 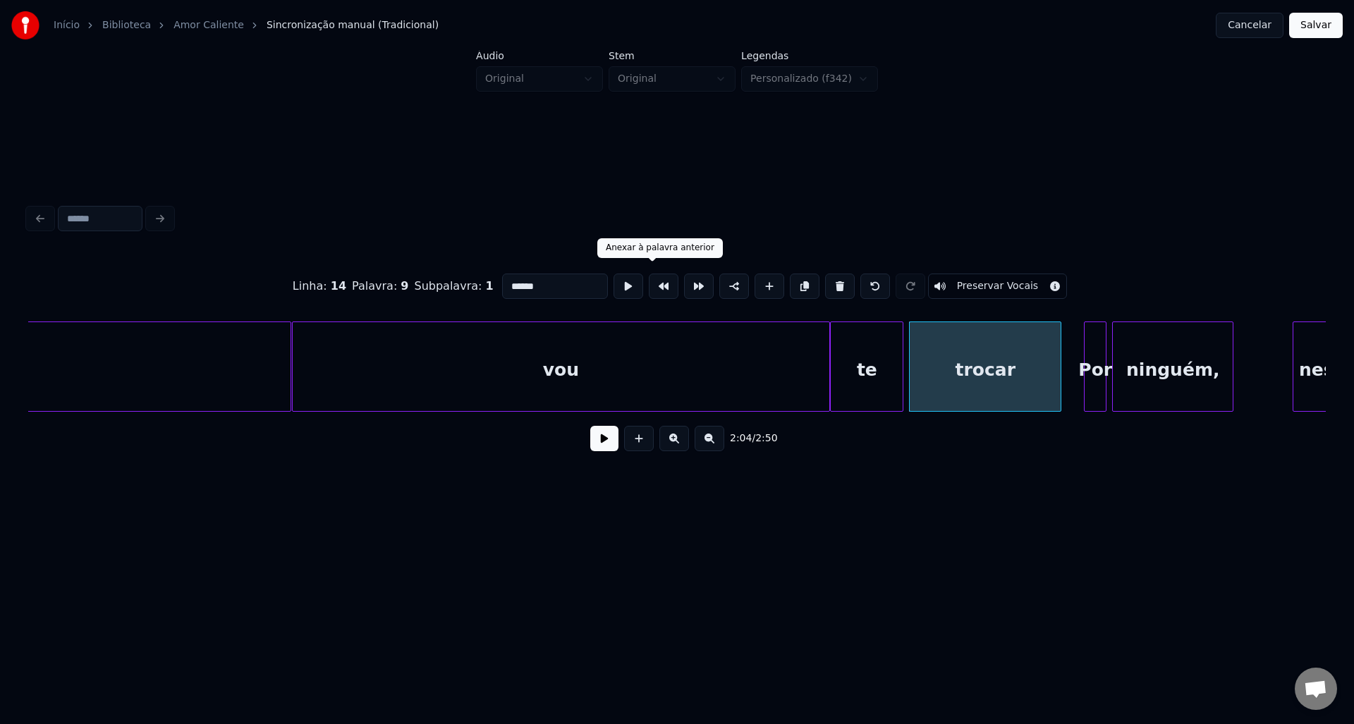 What do you see at coordinates (660, 248) in the screenshot?
I see `div: Anexar à palavra anterior` at bounding box center [660, 248].